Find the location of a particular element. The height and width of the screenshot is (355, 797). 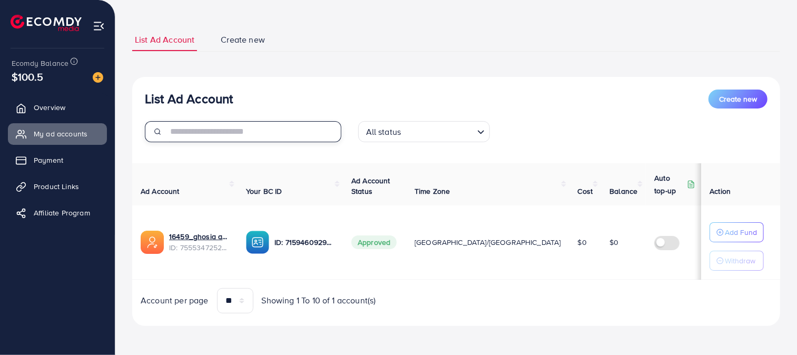

span: Ad Account Status is located at coordinates (371, 186).